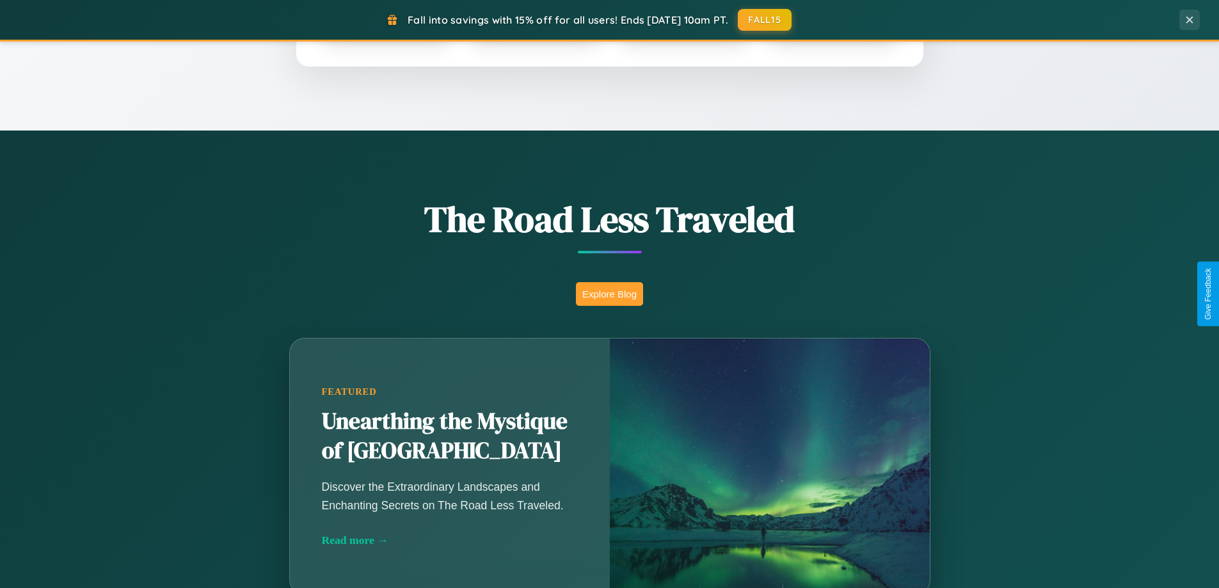 The height and width of the screenshot is (588, 1219). Describe the element at coordinates (609, 294) in the screenshot. I see `button: Explore Blog` at that location.